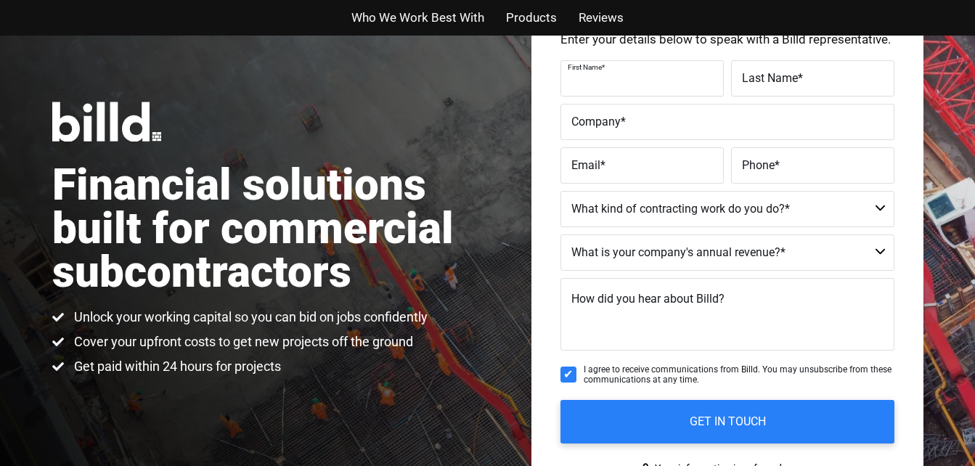  What do you see at coordinates (769, 77) in the screenshot?
I see `span: Last Name` at bounding box center [769, 77].